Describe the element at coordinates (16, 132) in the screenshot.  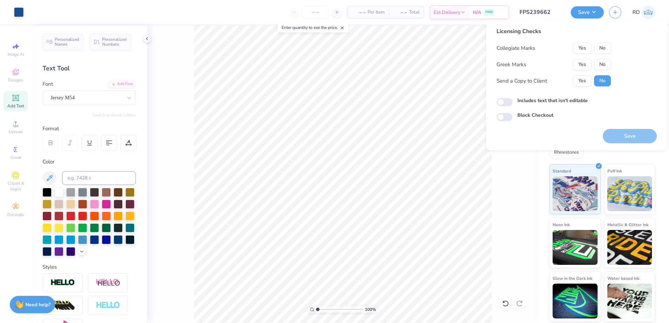
I see `span: Upload` at that location.